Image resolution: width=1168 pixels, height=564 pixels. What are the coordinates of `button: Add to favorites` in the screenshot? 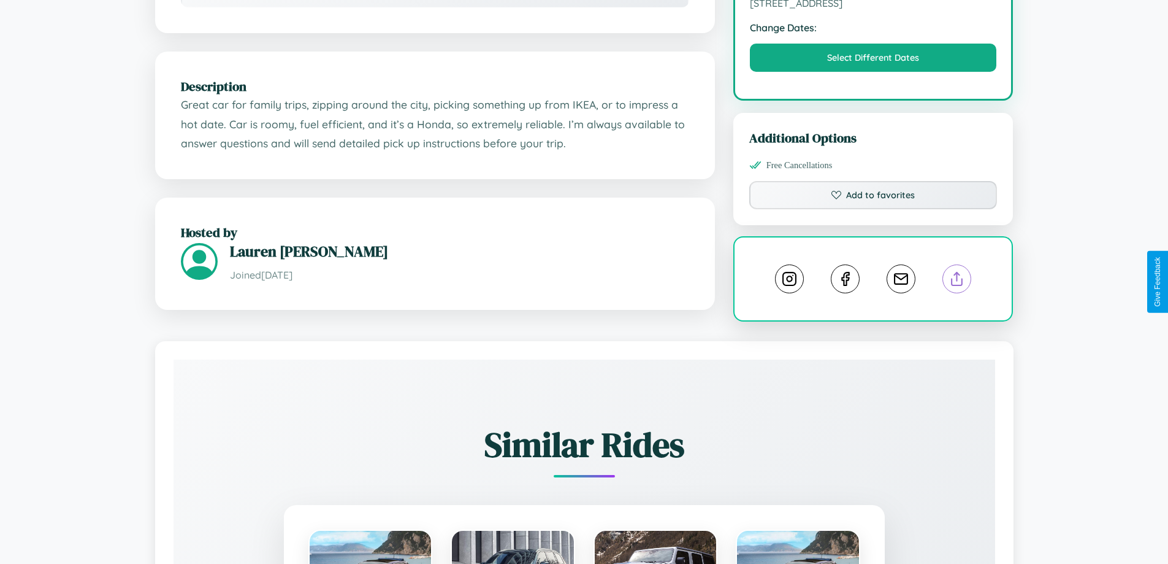 It's located at (873, 195).